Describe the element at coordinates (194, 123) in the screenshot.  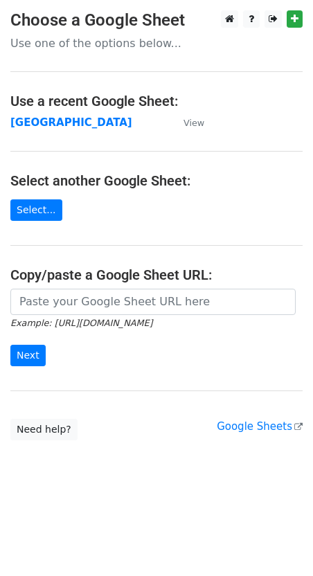
I see `small: View` at that location.